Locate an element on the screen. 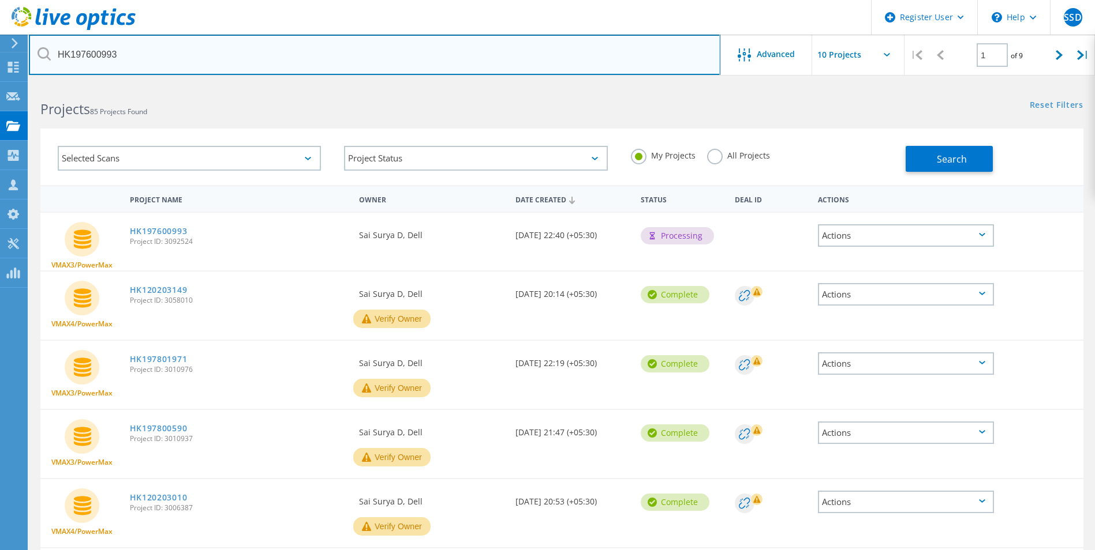 The width and height of the screenshot is (1095, 550). span: 85 Projects Found is located at coordinates (118, 111).